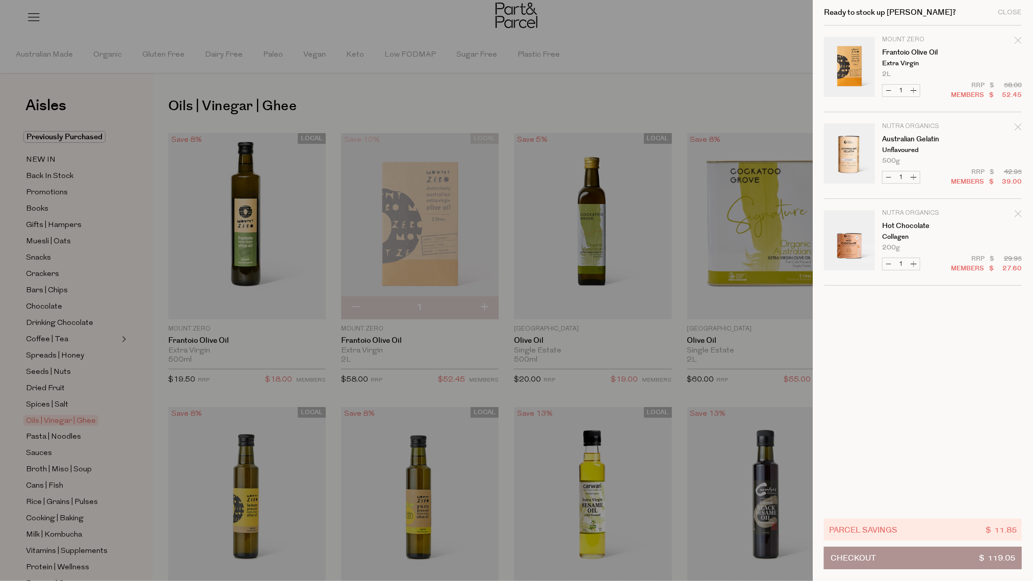 The height and width of the screenshot is (581, 1033). What do you see at coordinates (922, 139) in the screenshot?
I see `a: Australian Gelatin` at bounding box center [922, 139].